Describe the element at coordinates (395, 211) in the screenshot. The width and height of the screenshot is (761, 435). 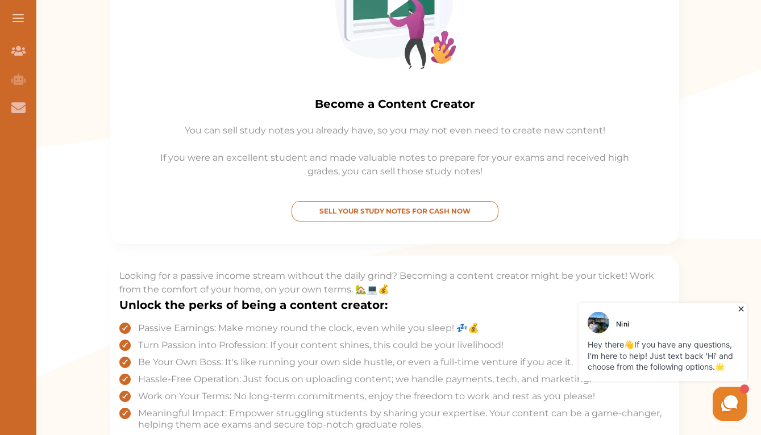
I see `p: SELL YOUR STUDY NOTES FOR CASH NOW` at that location.